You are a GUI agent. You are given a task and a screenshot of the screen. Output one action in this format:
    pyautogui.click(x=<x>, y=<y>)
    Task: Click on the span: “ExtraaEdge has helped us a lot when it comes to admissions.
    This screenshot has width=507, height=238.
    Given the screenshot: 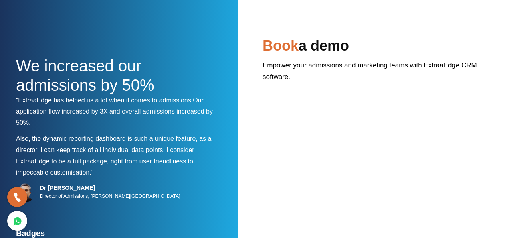 What is the action you would take?
    pyautogui.click(x=104, y=100)
    